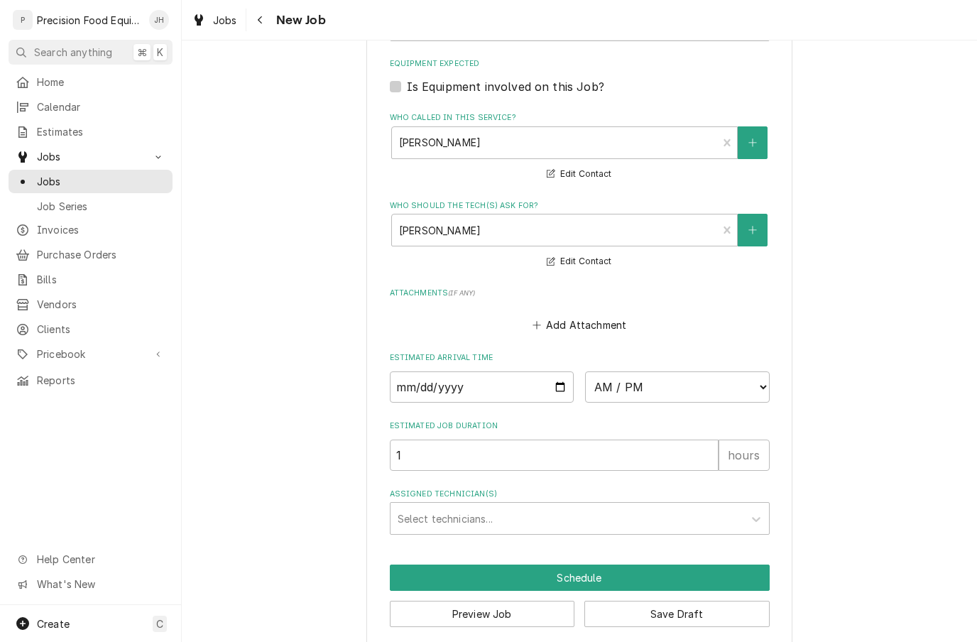  What do you see at coordinates (579, 426) in the screenshot?
I see `label: Estimated Job Duration` at bounding box center [579, 426].